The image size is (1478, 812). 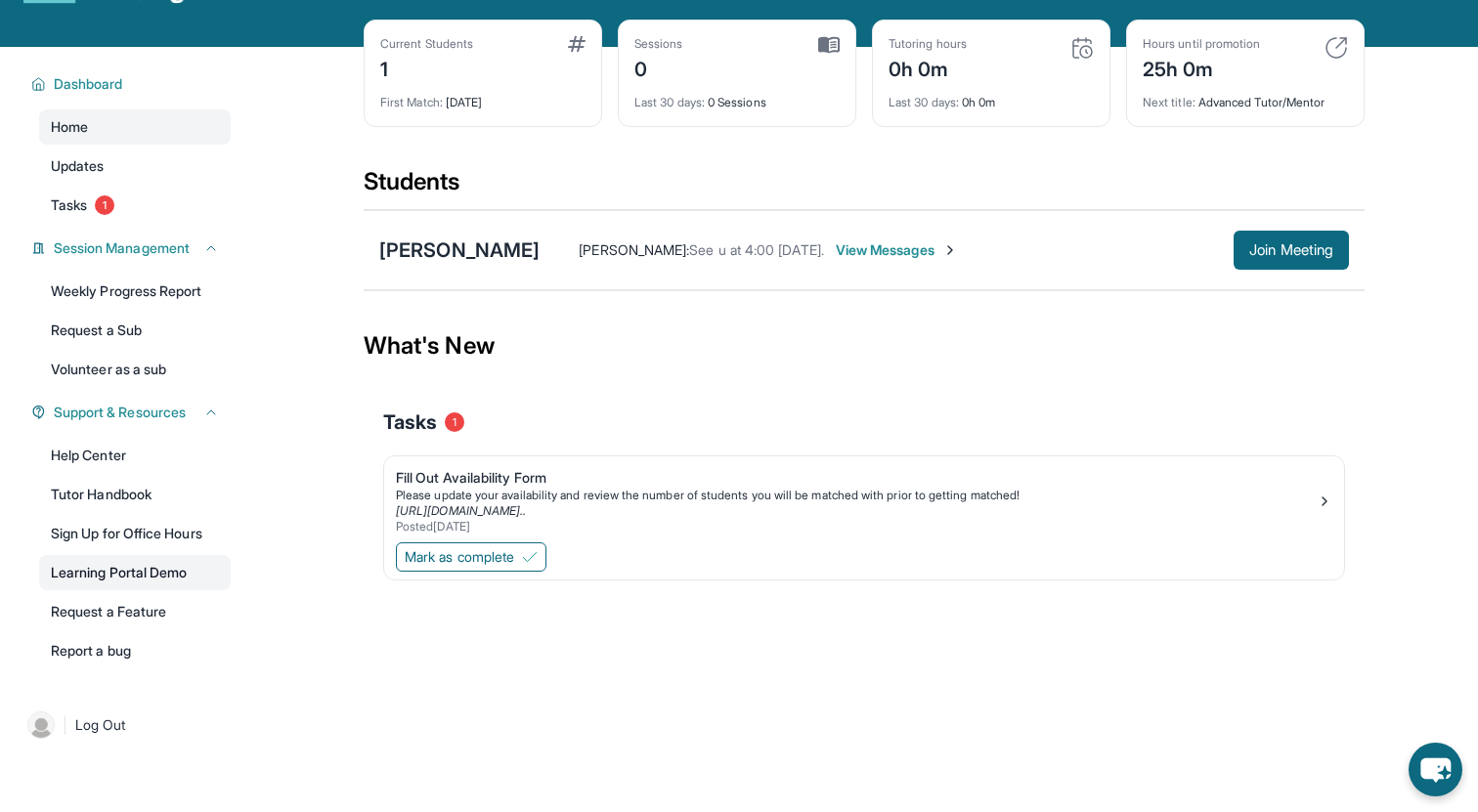 What do you see at coordinates (132, 248) in the screenshot?
I see `button: Session Management` at bounding box center [132, 248].